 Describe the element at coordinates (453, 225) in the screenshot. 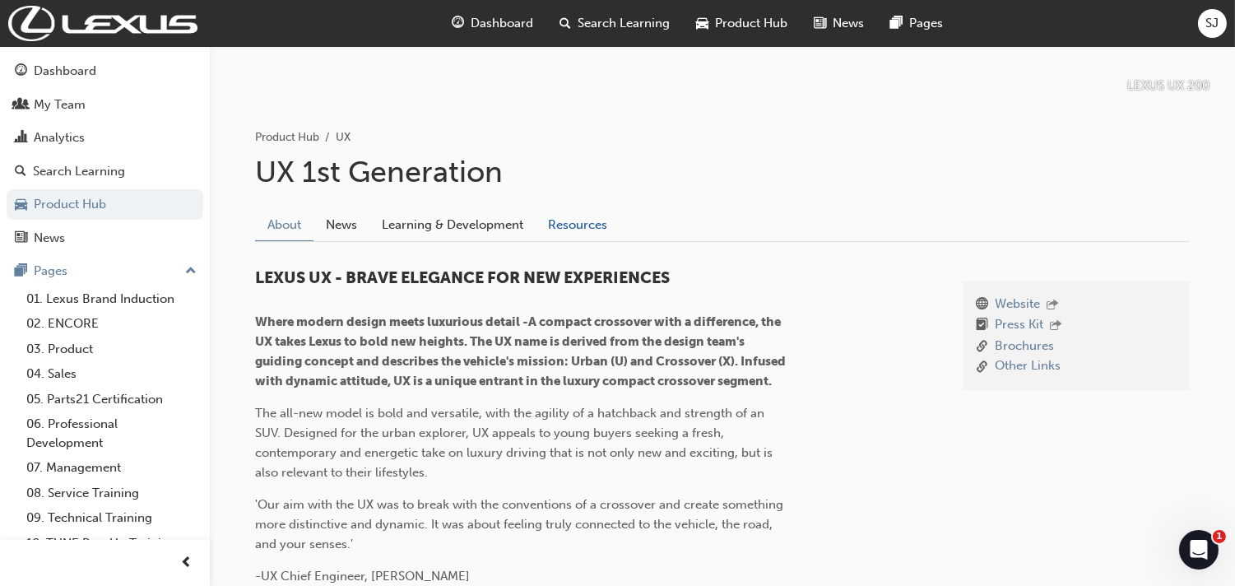

I see `a: Learning & Development` at that location.